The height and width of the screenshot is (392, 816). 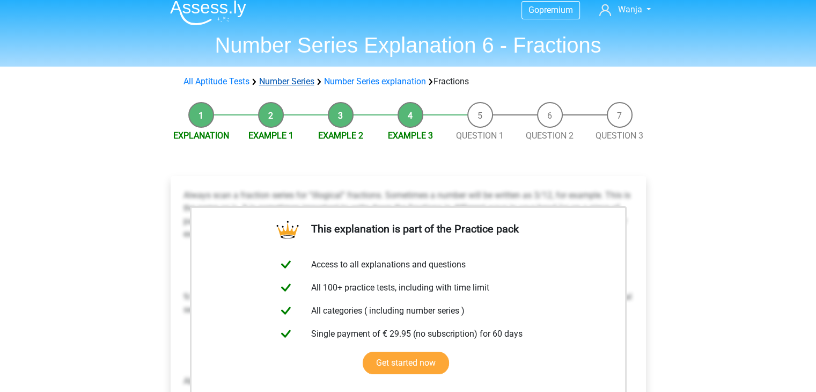 What do you see at coordinates (406, 363) in the screenshot?
I see `a: Get started now` at bounding box center [406, 363].